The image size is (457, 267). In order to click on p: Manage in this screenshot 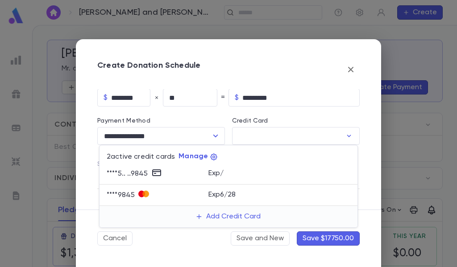, I will do `click(193, 156)`.